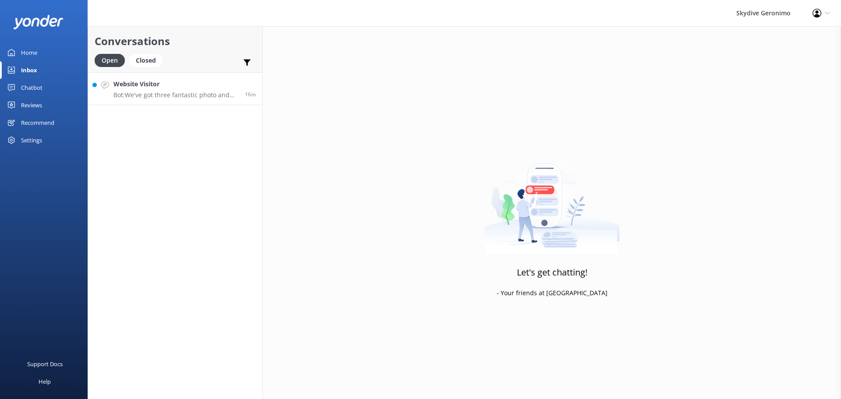 This screenshot has width=841, height=399. What do you see at coordinates (110, 60) in the screenshot?
I see `div: Open` at bounding box center [110, 60].